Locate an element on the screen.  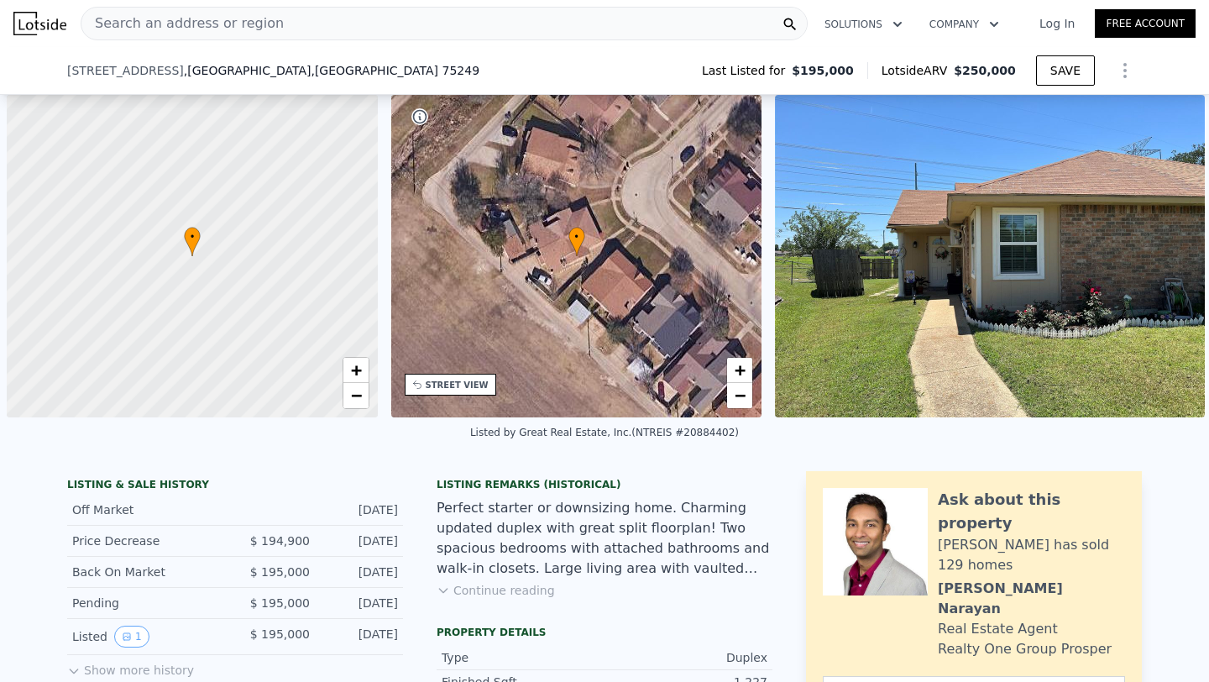
div: Duplex is located at coordinates (686, 658).